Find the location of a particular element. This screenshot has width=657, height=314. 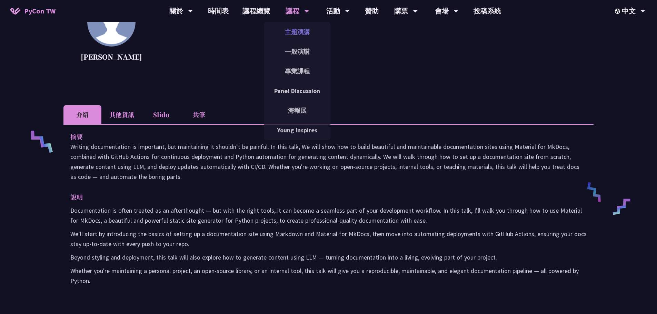

li: 其他資訊 is located at coordinates (122, 115).